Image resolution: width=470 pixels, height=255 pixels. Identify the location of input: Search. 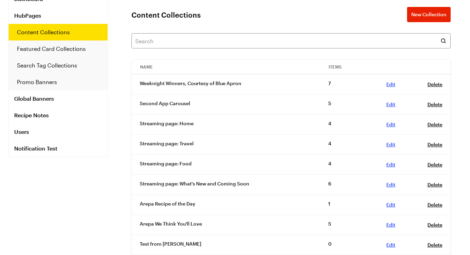
(291, 41).